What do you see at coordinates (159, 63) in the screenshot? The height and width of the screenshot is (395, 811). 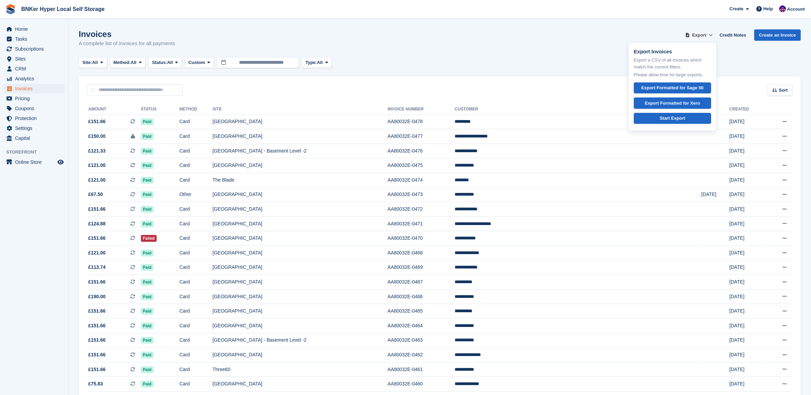 I see `span: Status:` at bounding box center [159, 63].